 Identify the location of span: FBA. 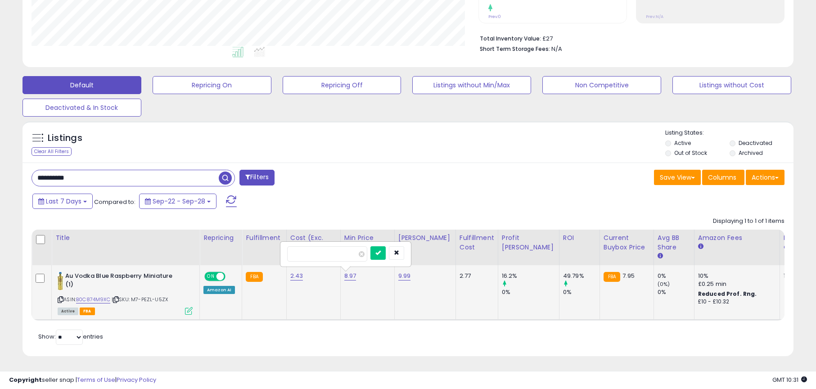
(87, 311).